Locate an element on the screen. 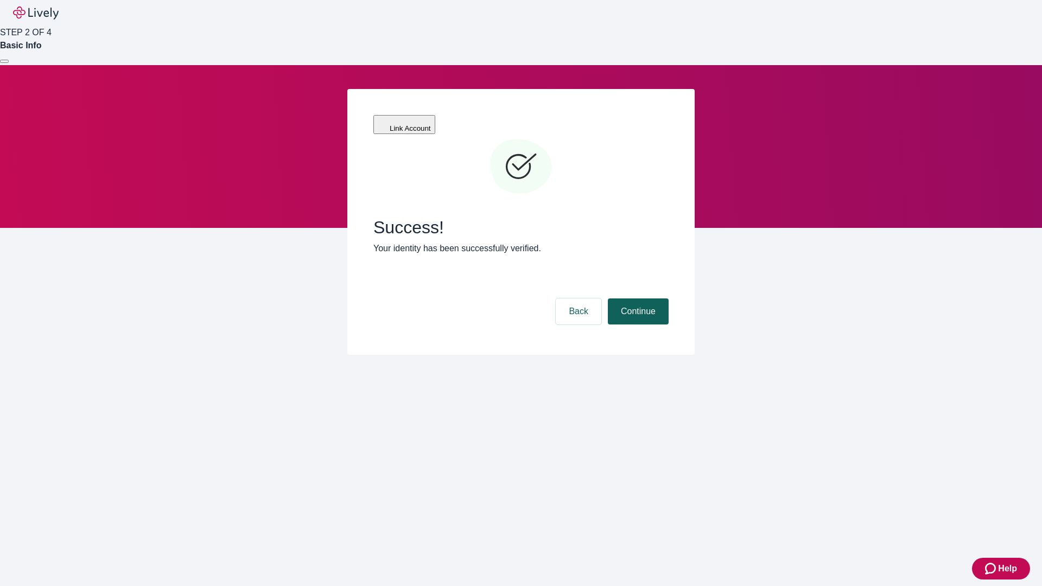 Image resolution: width=1042 pixels, height=586 pixels. p: Your identity has been successfully verified. is located at coordinates (521, 249).